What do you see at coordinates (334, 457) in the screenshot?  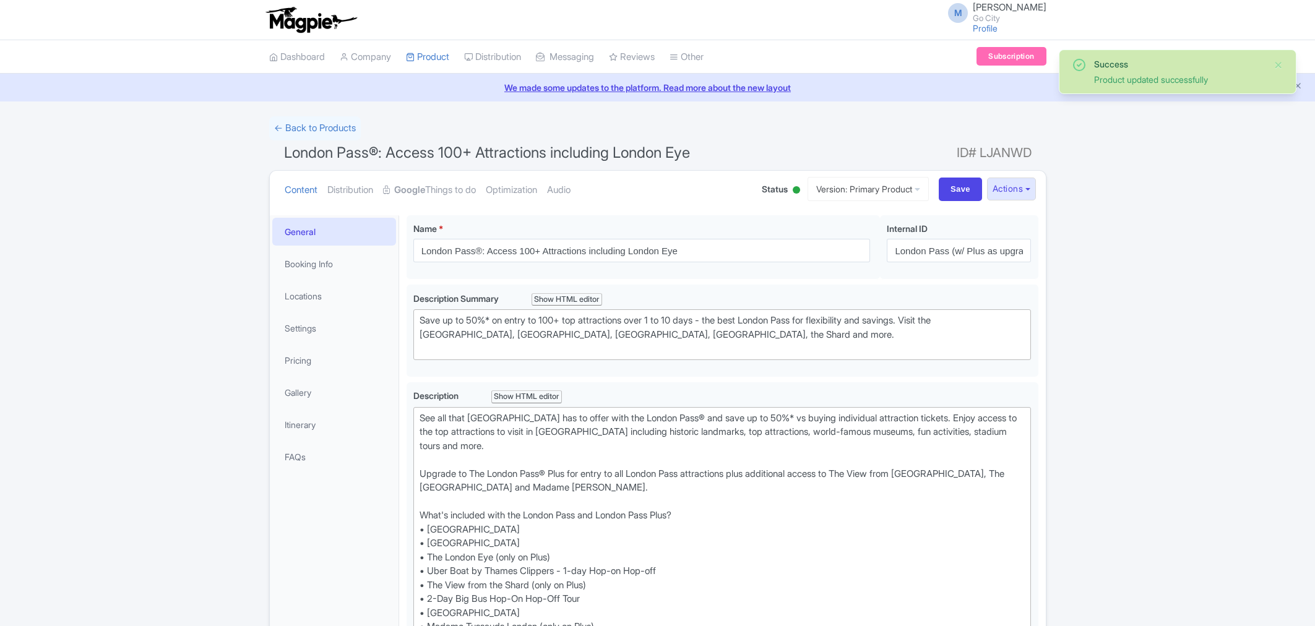 I see `a: FAQs` at bounding box center [334, 457].